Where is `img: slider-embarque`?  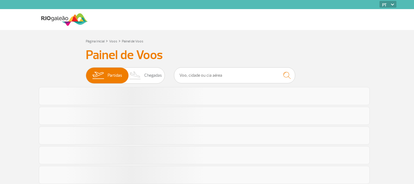 img: slider-embarque is located at coordinates (98, 75).